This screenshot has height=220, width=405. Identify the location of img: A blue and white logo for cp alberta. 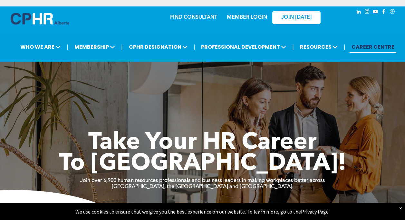
(40, 19).